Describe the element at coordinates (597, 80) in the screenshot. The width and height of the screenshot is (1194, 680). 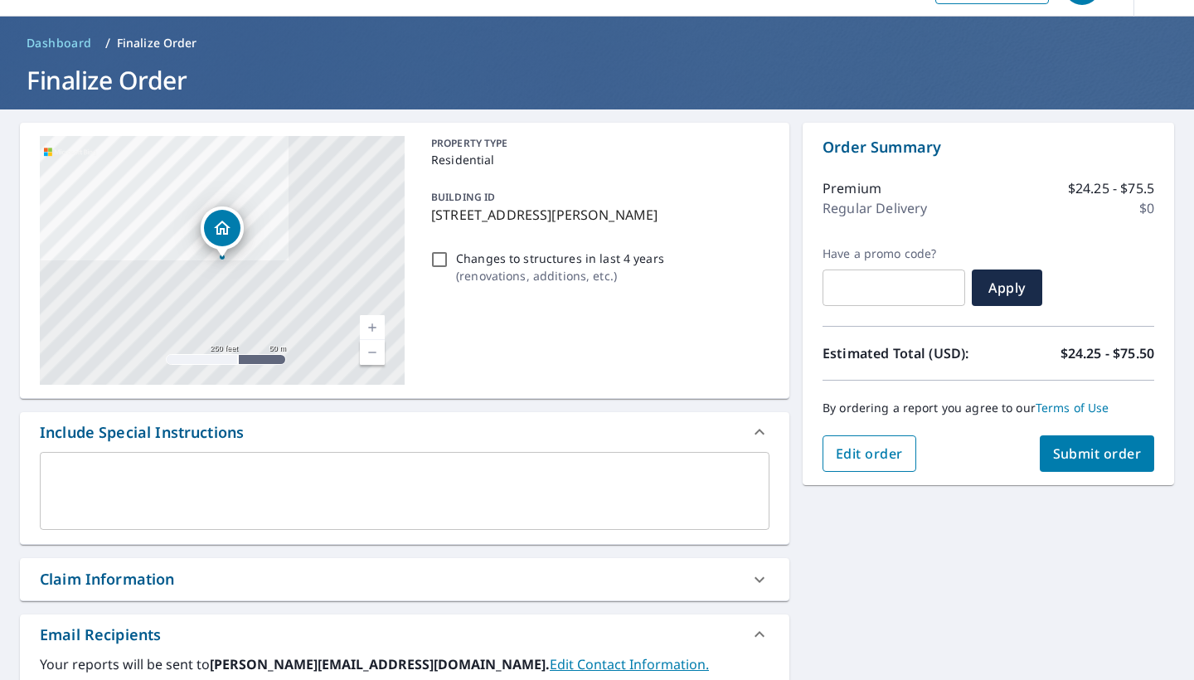
I see `h1: Finalize Order` at that location.